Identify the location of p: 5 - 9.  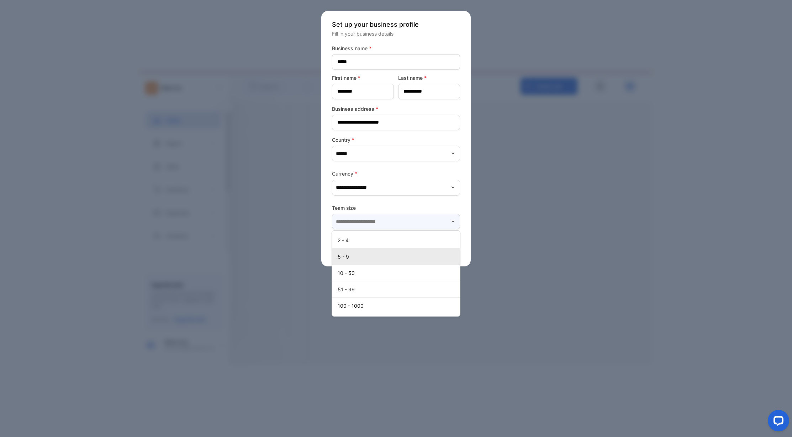
(398, 256).